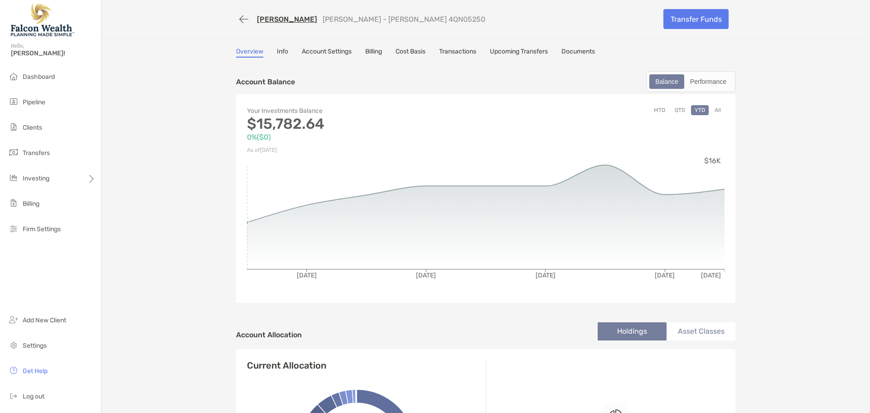  What do you see at coordinates (286, 365) in the screenshot?
I see `h4: Current Allocation` at bounding box center [286, 365].